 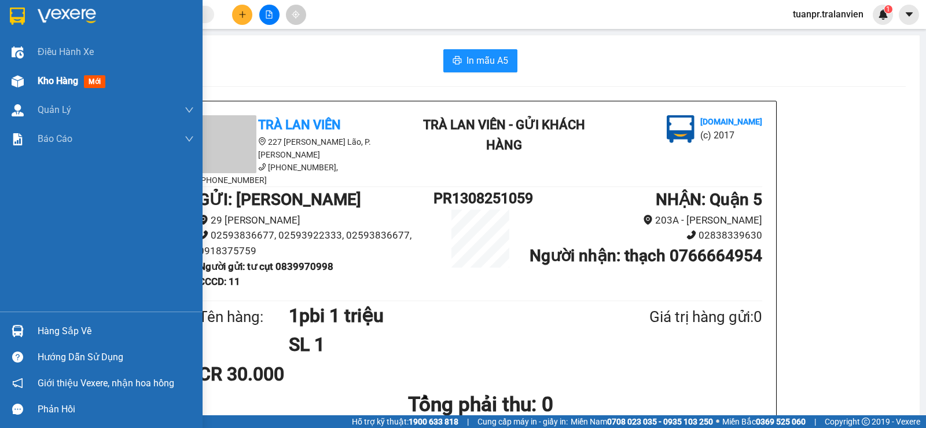 What do you see at coordinates (55, 138) in the screenshot?
I see `span: Báo cáo` at bounding box center [55, 138].